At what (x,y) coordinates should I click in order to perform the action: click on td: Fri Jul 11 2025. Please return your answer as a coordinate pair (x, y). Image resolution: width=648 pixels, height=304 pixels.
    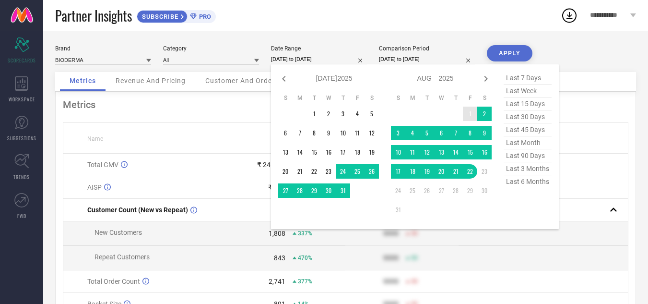
    Looking at the image, I should click on (358, 133).